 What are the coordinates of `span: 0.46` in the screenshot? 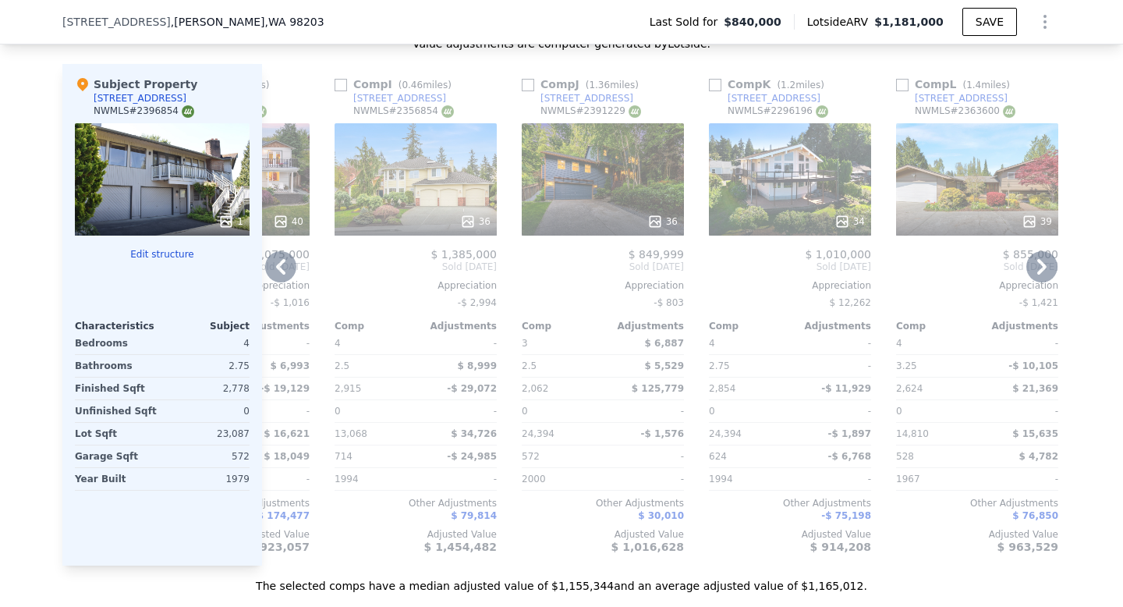 It's located at (412, 85).